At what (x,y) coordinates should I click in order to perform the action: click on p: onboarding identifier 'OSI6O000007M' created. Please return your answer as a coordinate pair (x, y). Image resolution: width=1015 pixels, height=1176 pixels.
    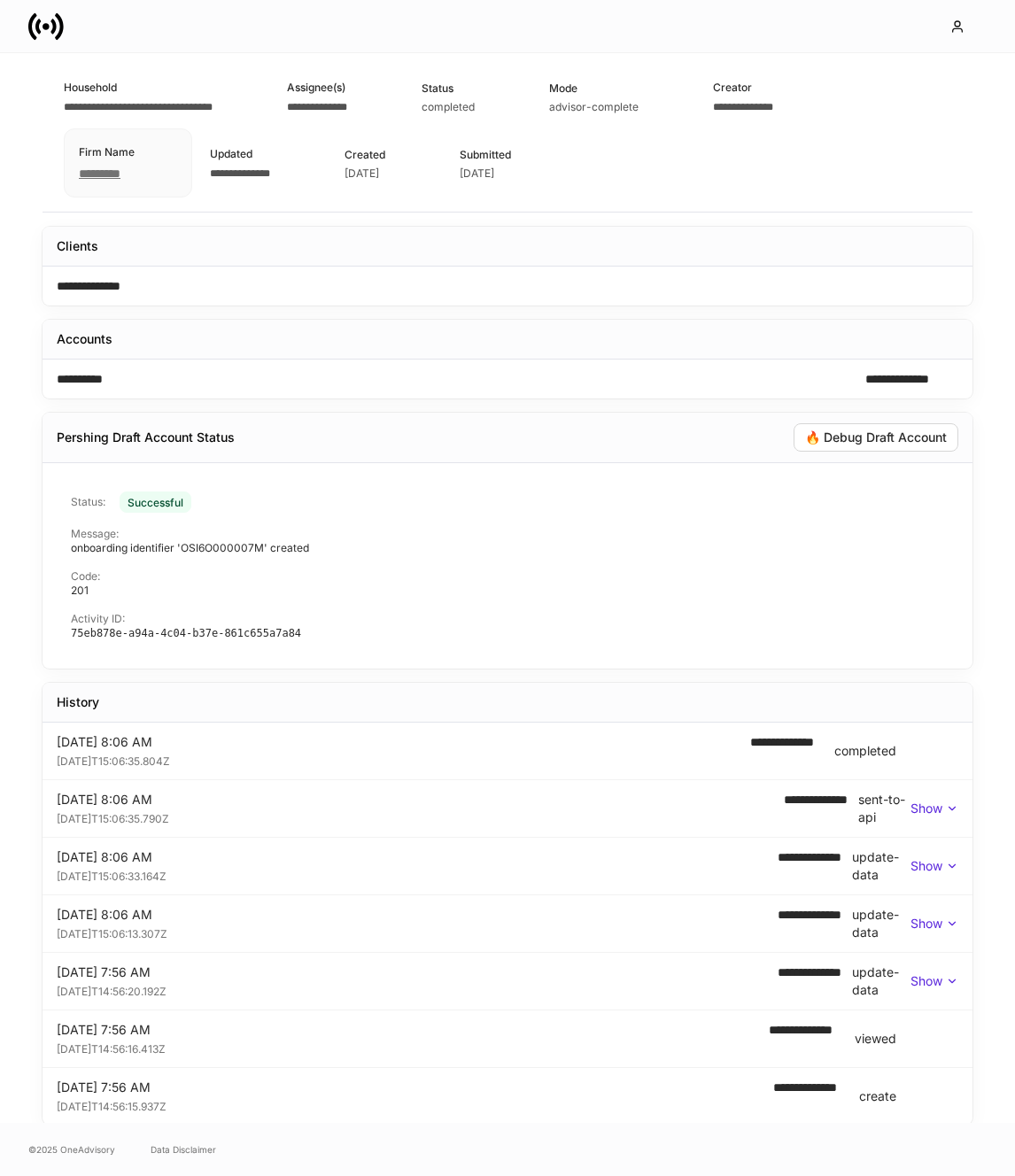
    Looking at the image, I should click on (507, 548).